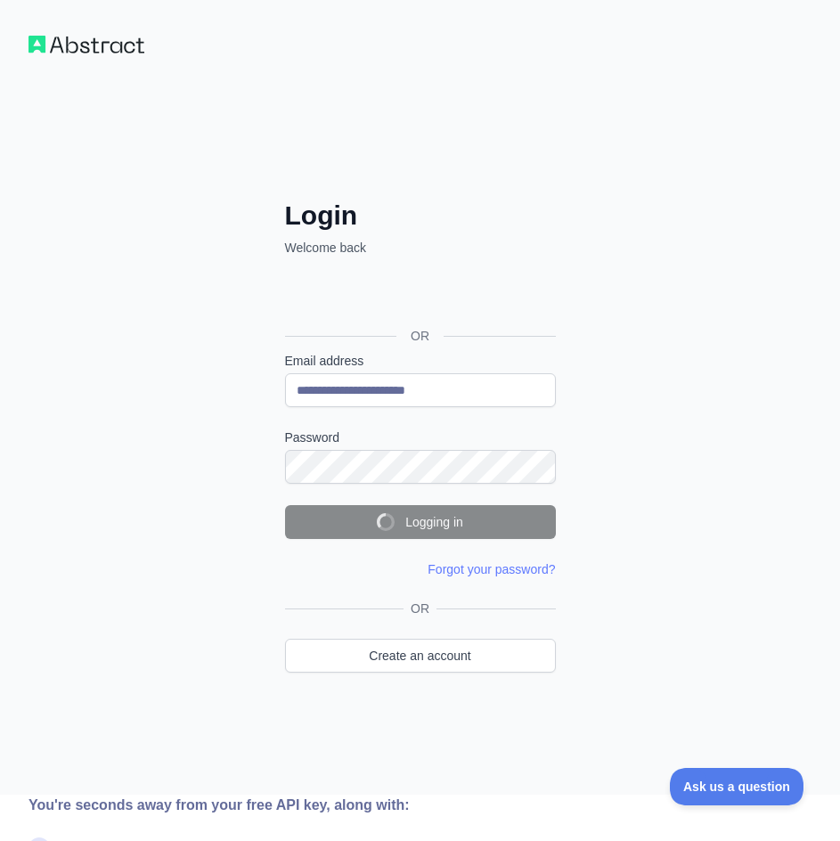 This screenshot has width=840, height=841. What do you see at coordinates (420, 437) in the screenshot?
I see `label: Password` at bounding box center [420, 437].